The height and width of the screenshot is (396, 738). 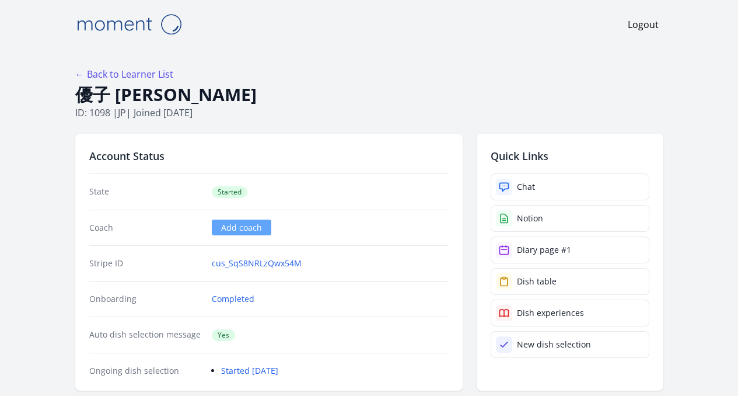 I want to click on div: Dish table, so click(x=537, y=281).